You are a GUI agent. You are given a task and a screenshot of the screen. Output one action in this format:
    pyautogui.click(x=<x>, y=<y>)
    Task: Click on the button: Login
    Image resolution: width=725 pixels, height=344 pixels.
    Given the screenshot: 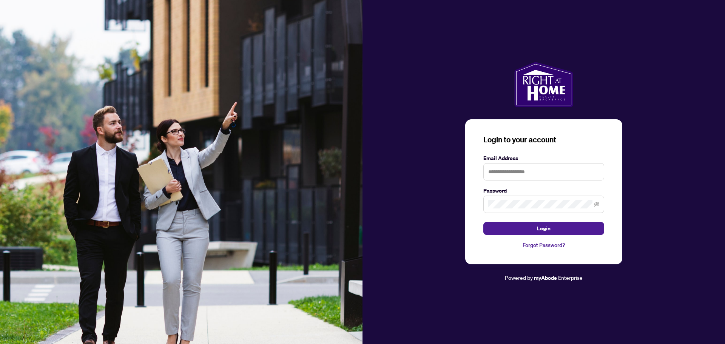 What is the action you would take?
    pyautogui.click(x=544, y=229)
    